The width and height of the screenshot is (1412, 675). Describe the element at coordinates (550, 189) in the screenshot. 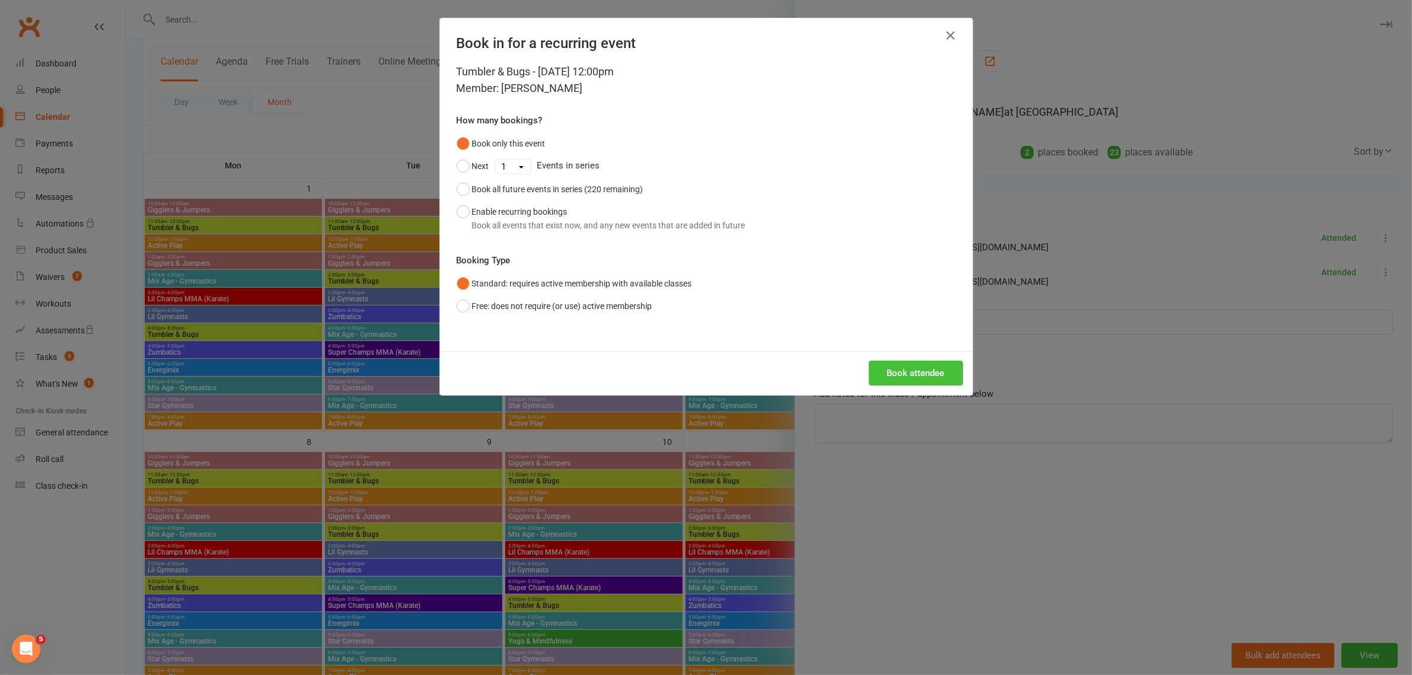

I see `button: Book all future events in series (220 remaining)` at that location.